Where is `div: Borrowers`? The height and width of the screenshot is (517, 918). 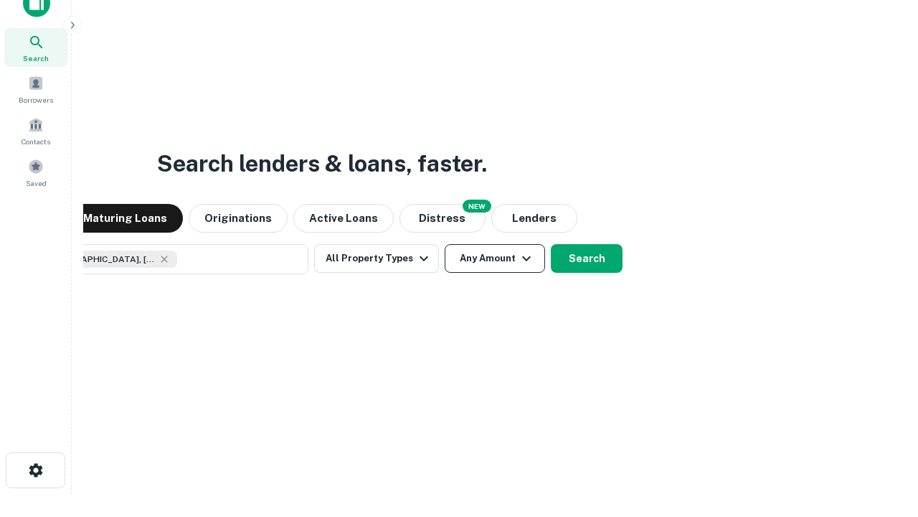
div: Borrowers is located at coordinates (36, 89).